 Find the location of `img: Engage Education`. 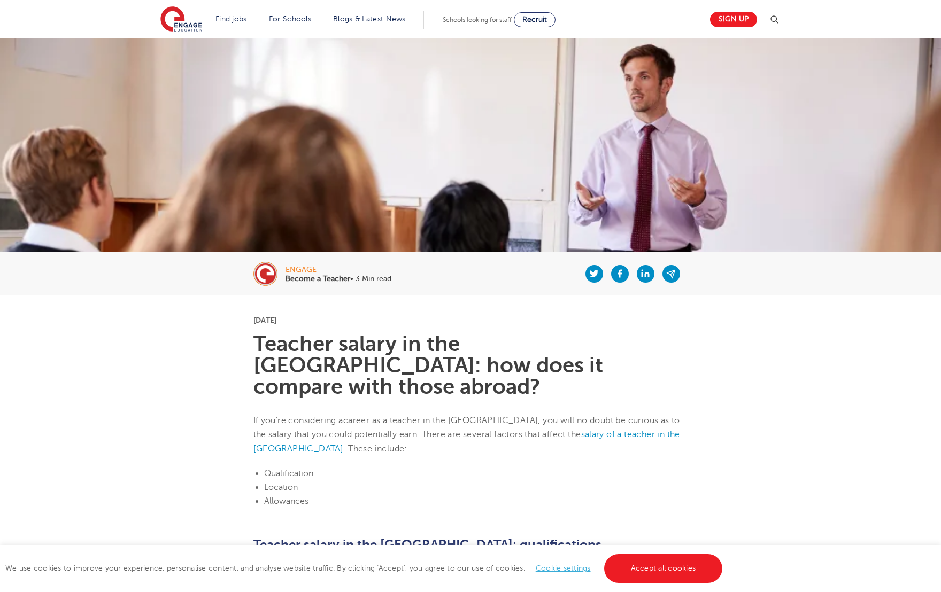

img: Engage Education is located at coordinates (181, 20).